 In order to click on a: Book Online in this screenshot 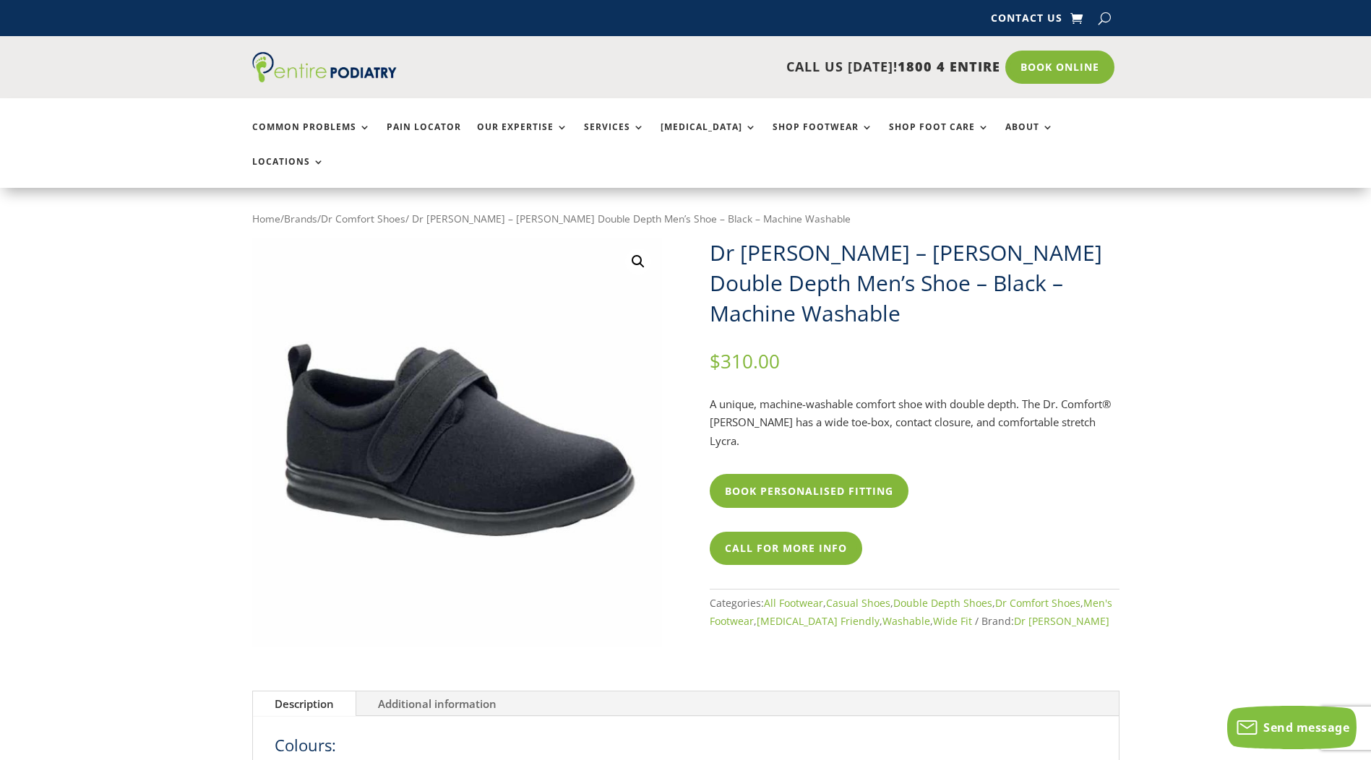, I will do `click(1060, 67)`.